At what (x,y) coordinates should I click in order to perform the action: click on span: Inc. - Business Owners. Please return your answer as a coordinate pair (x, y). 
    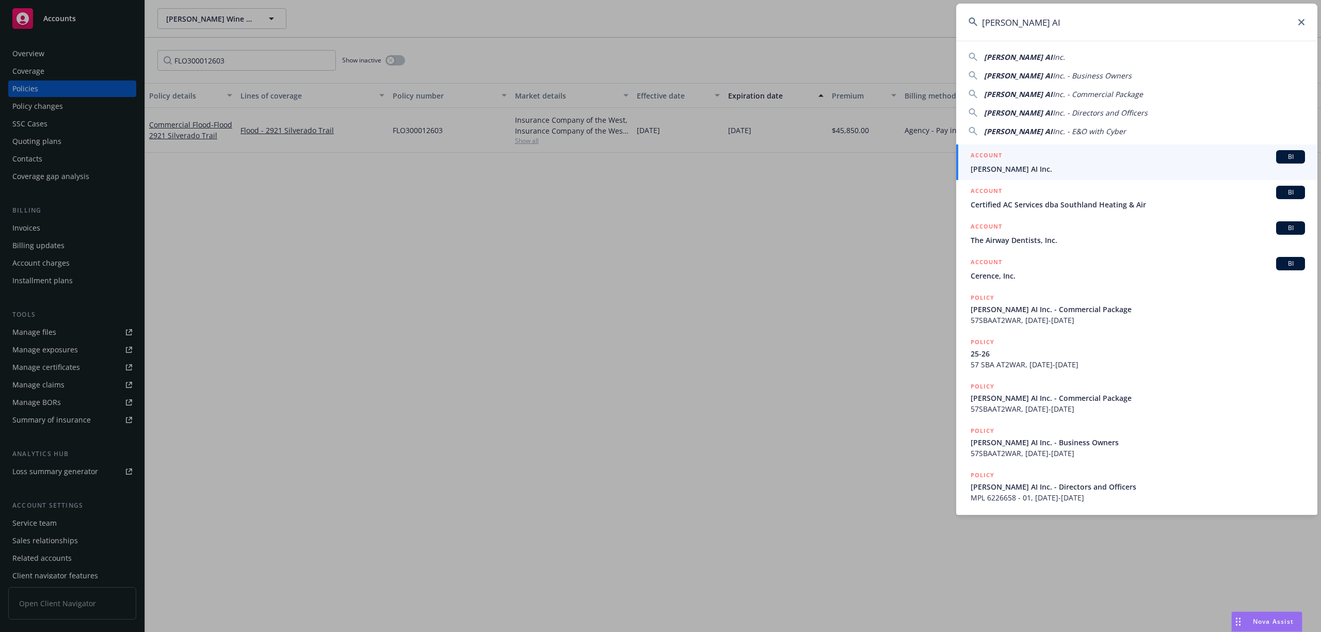
    Looking at the image, I should click on (1092, 75).